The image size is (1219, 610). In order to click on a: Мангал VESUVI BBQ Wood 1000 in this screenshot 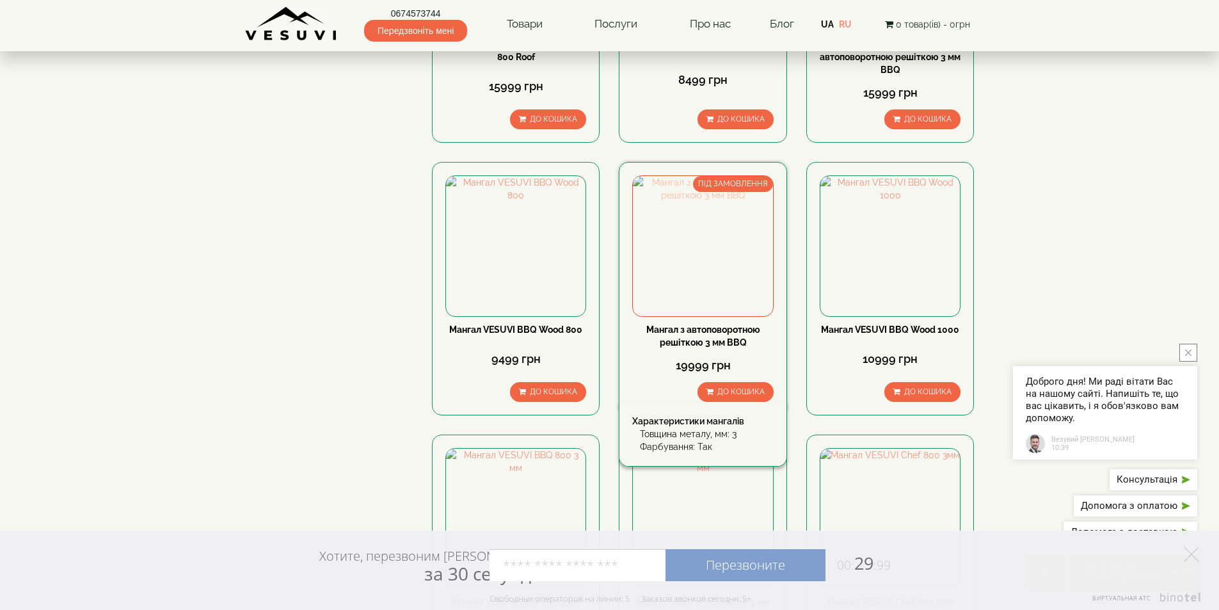, I will do `click(890, 329)`.